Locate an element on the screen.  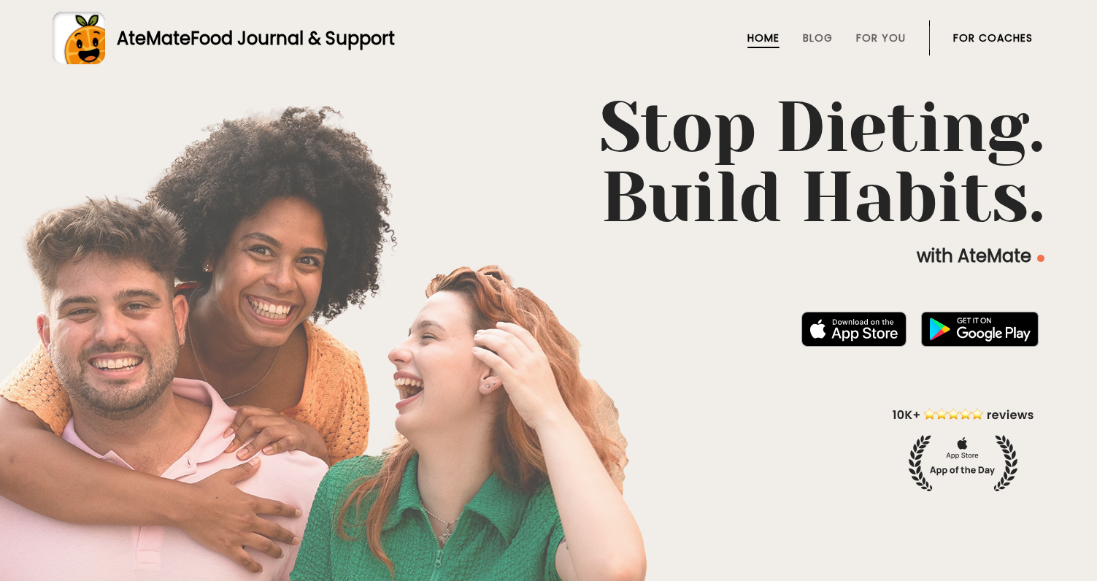
div: AteMate is located at coordinates (250, 38).